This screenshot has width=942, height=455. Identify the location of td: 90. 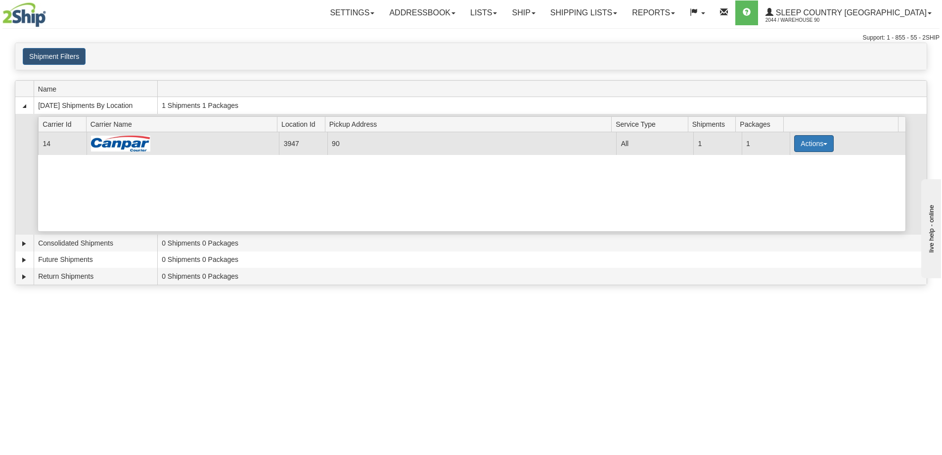
(472, 143).